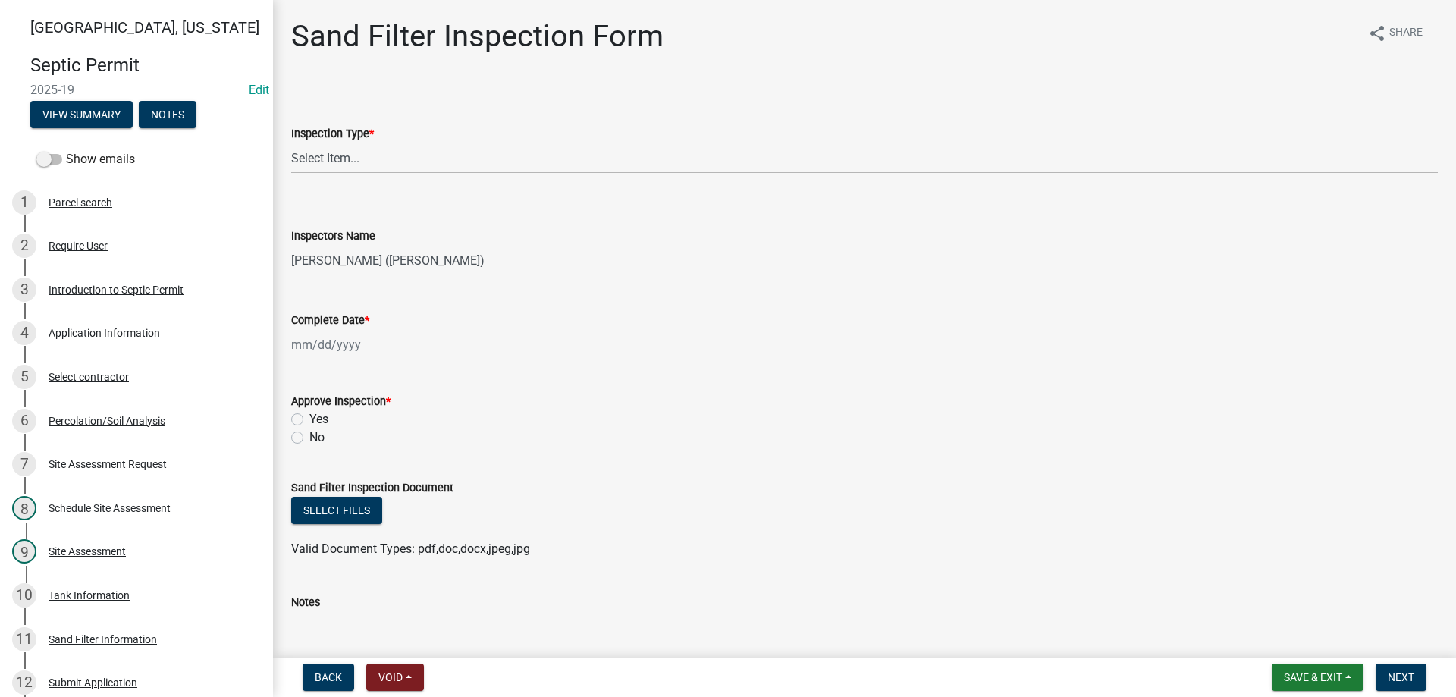  What do you see at coordinates (328, 677) in the screenshot?
I see `button: Back` at bounding box center [328, 677].